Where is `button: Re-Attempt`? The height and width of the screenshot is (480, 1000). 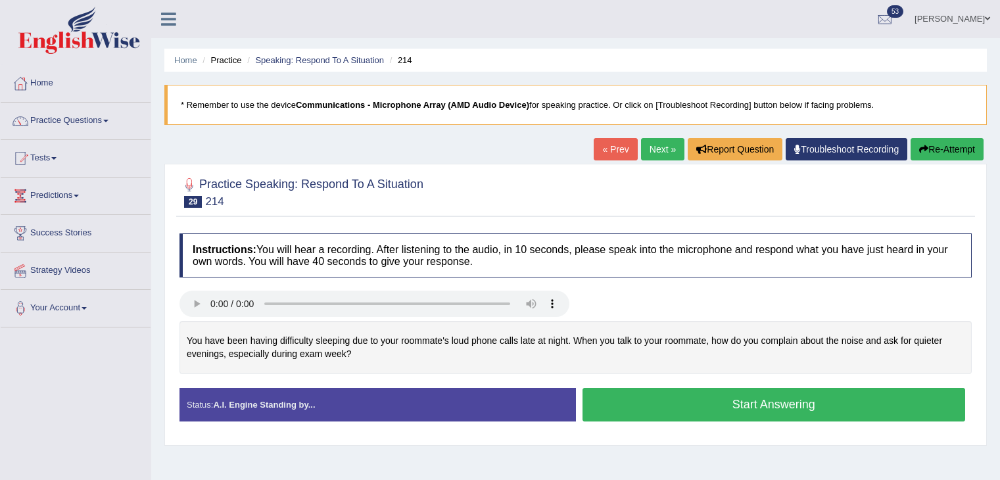 button: Re-Attempt is located at coordinates (947, 149).